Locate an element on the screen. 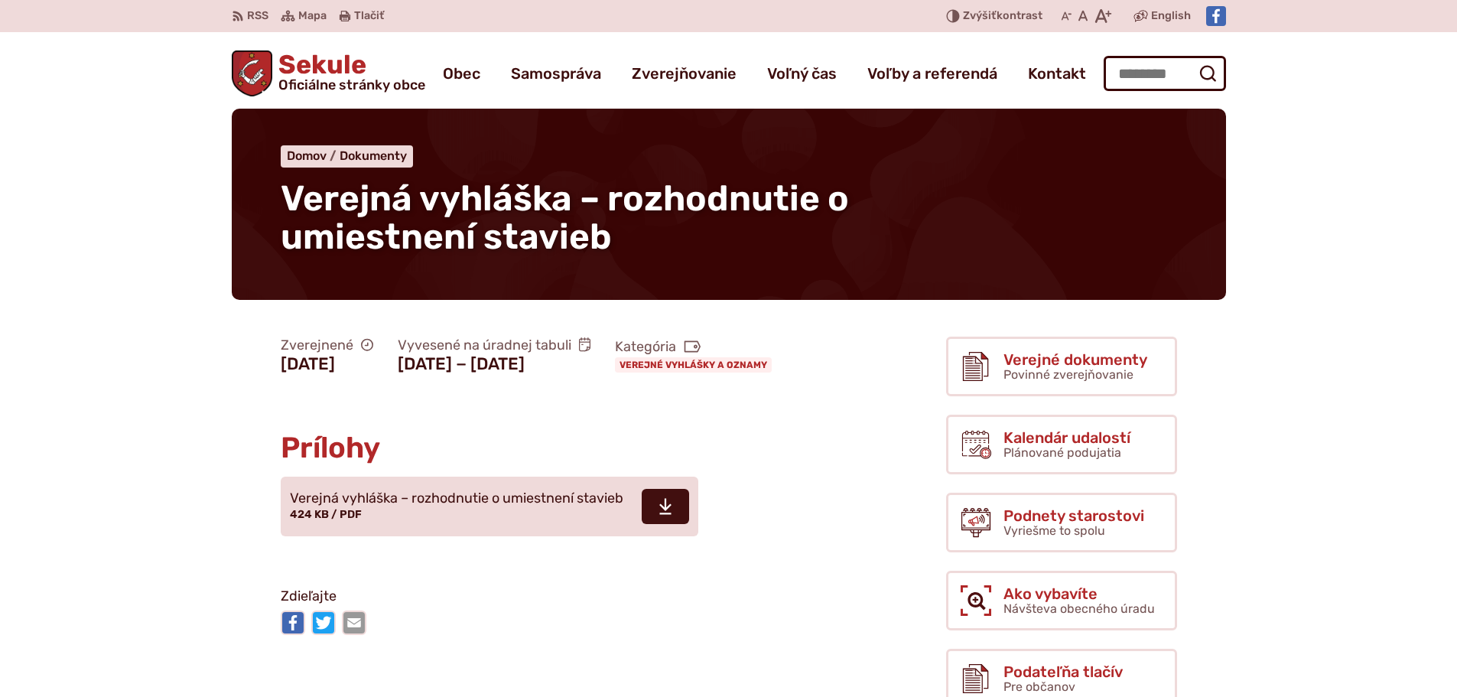 The width and height of the screenshot is (1457, 697). span: Zvýšiť is located at coordinates (979, 15).